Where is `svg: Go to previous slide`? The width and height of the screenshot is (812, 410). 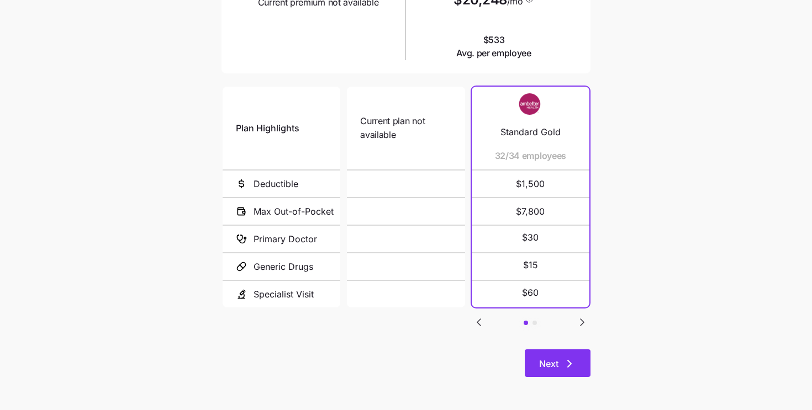
svg: Go to previous slide is located at coordinates (479, 322).